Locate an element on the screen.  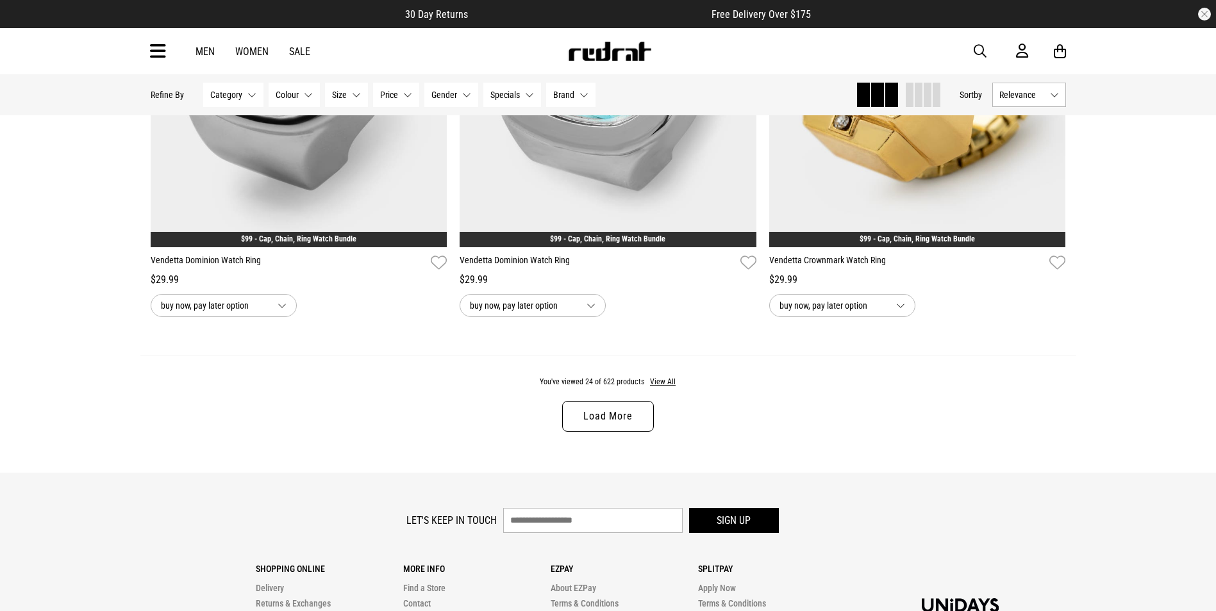
button: Open LiveChat chat widget is located at coordinates (29, 24).